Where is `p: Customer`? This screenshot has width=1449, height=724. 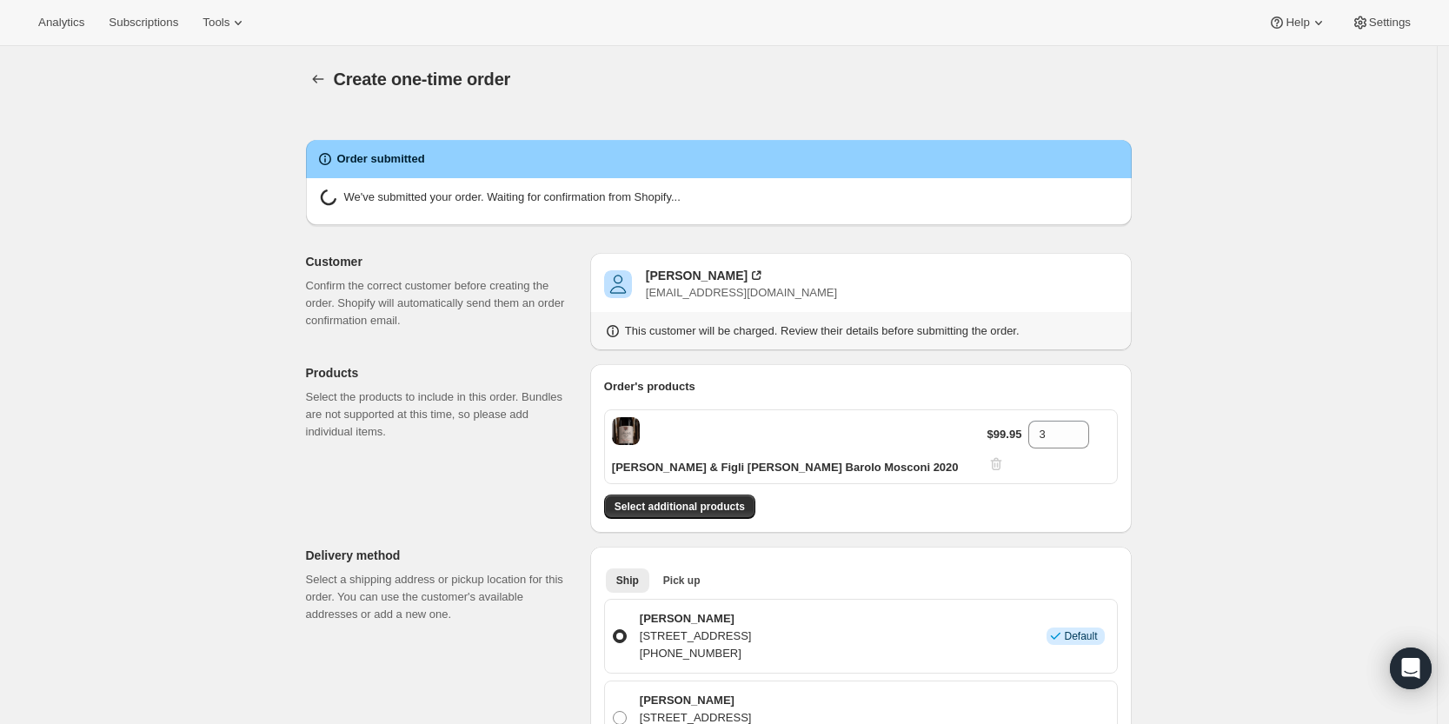 p: Customer is located at coordinates (441, 262).